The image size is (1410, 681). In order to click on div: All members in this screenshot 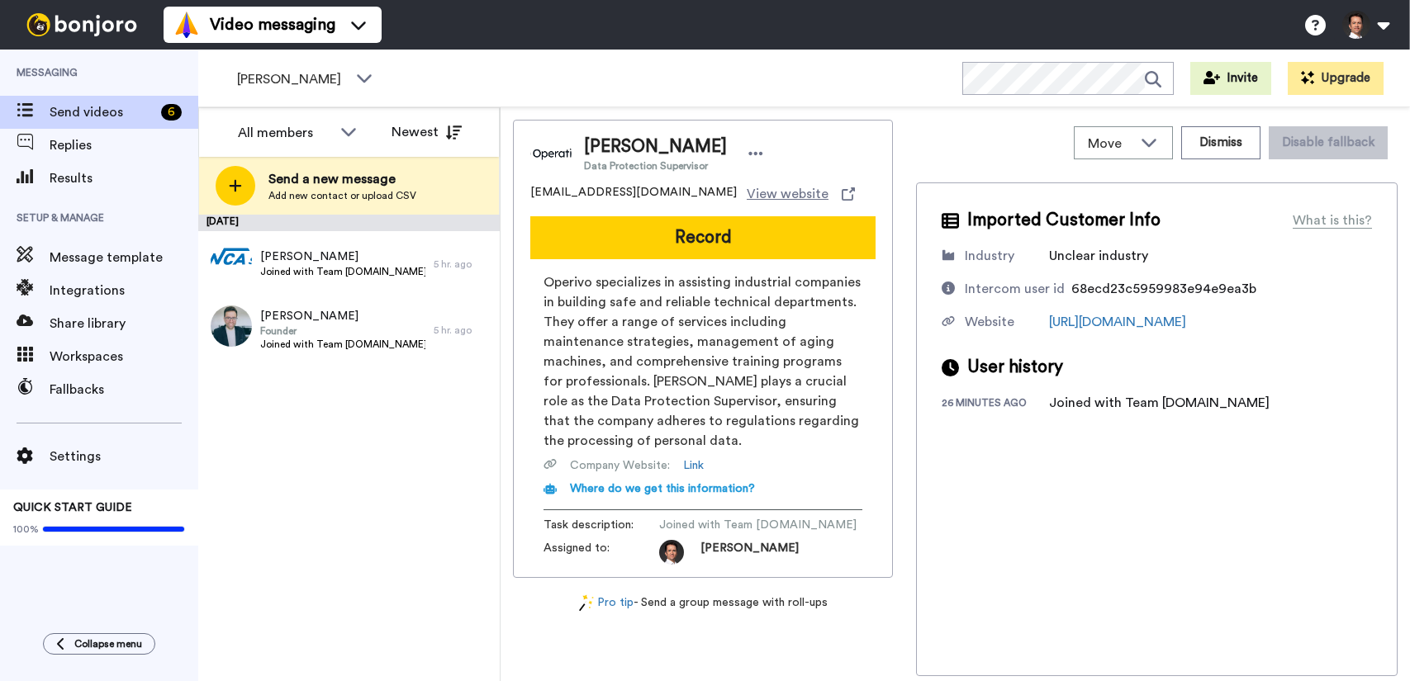, I will do `click(285, 133)`.